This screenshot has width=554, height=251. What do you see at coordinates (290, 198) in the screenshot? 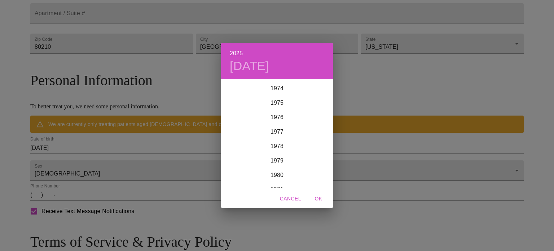
I see `span: Cancel` at bounding box center [290, 198].